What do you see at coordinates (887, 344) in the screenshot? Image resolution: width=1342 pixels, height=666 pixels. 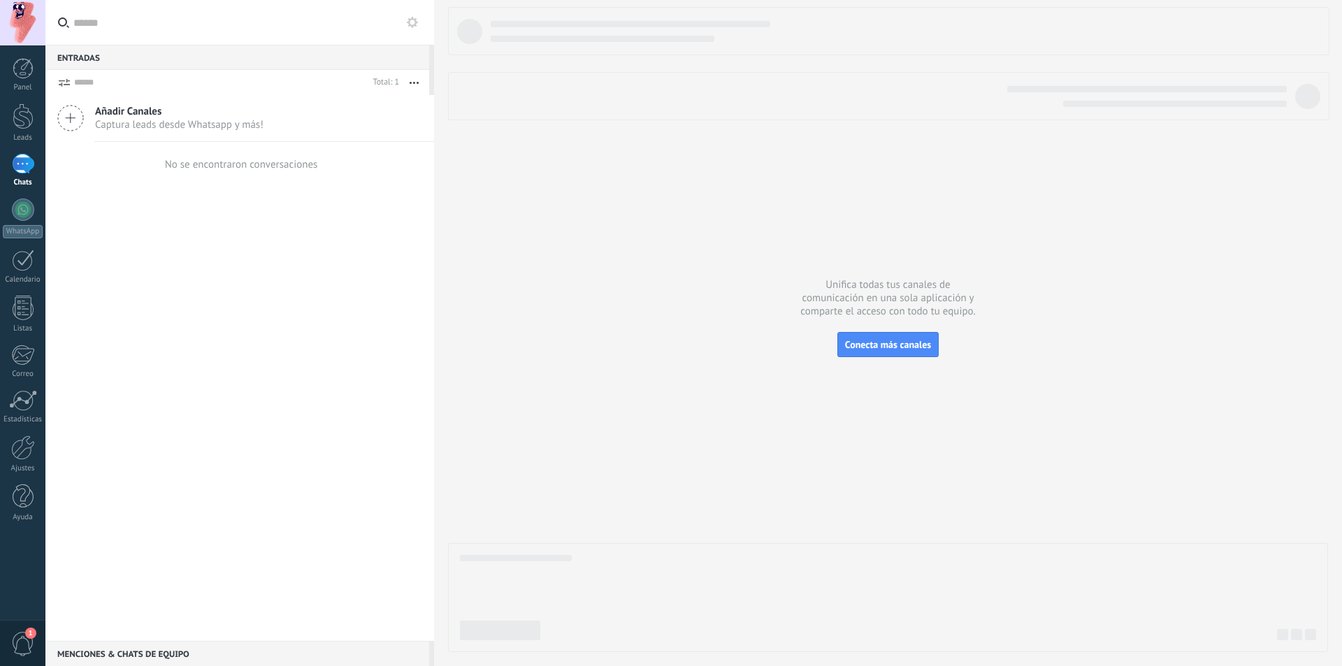 I see `span: Conecta más canales` at bounding box center [887, 344].